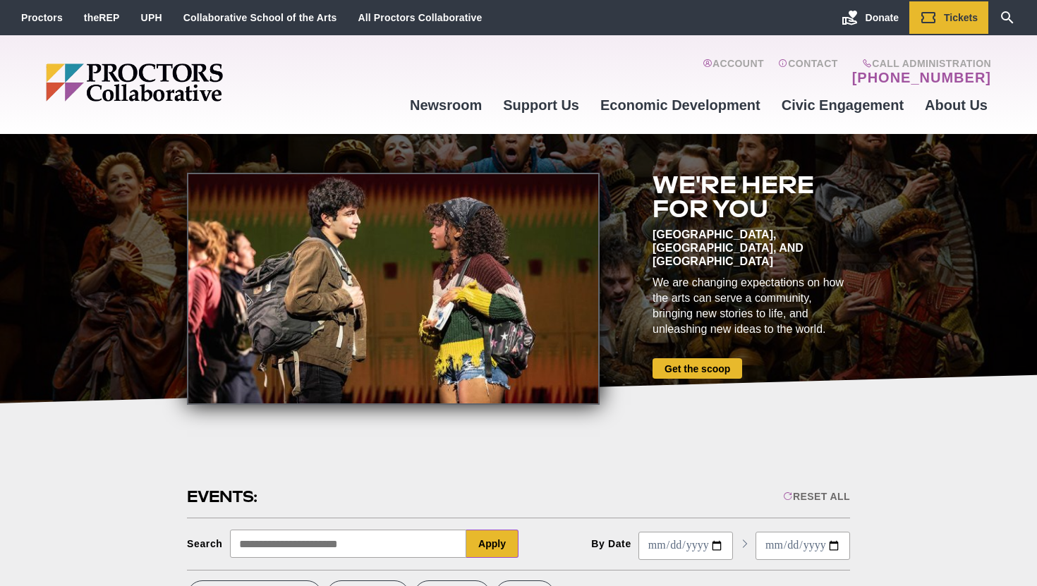 The width and height of the screenshot is (1037, 586). What do you see at coordinates (680, 105) in the screenshot?
I see `a: Economic Development` at bounding box center [680, 105].